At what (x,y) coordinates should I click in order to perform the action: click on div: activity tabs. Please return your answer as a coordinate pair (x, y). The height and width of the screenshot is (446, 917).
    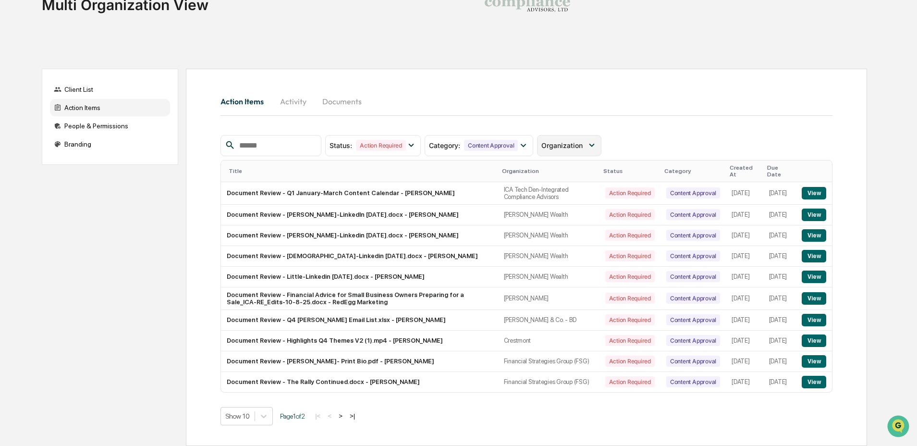
    Looking at the image, I should click on (527, 101).